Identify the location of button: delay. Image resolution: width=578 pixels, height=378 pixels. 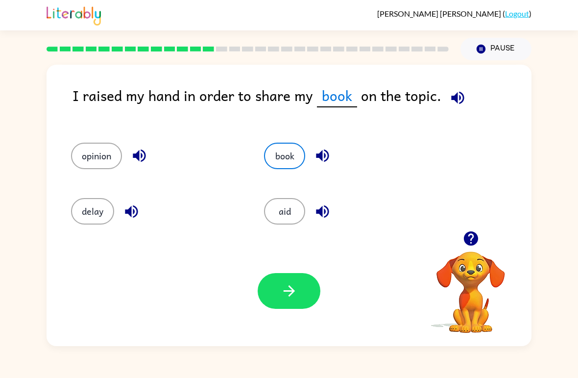
(93, 211).